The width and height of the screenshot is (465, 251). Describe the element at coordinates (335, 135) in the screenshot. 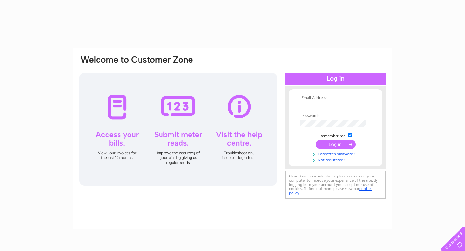

I see `td: Remember me?` at that location.